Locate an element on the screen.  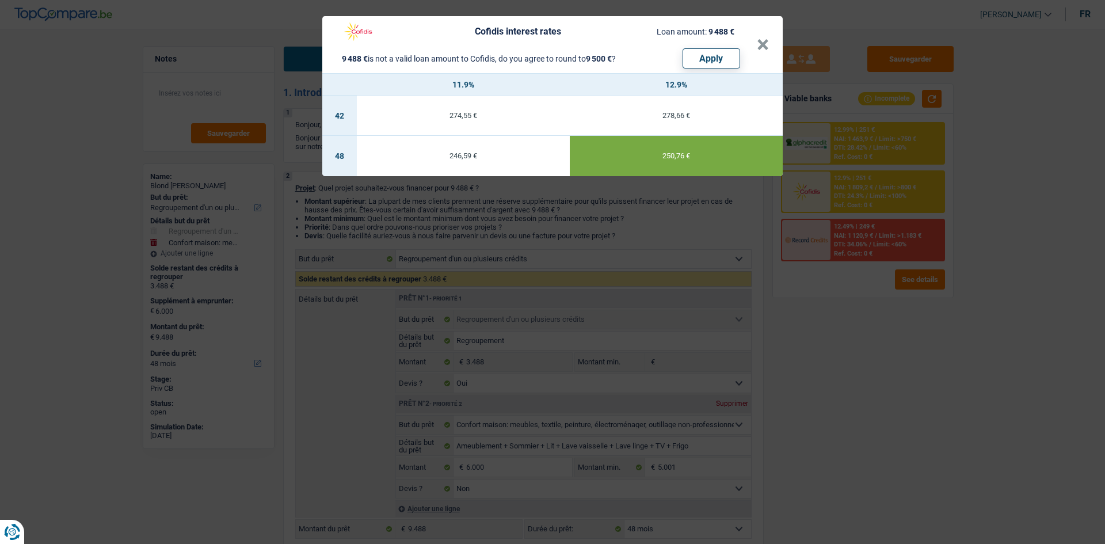
span: Loan amount: is located at coordinates (681, 32).